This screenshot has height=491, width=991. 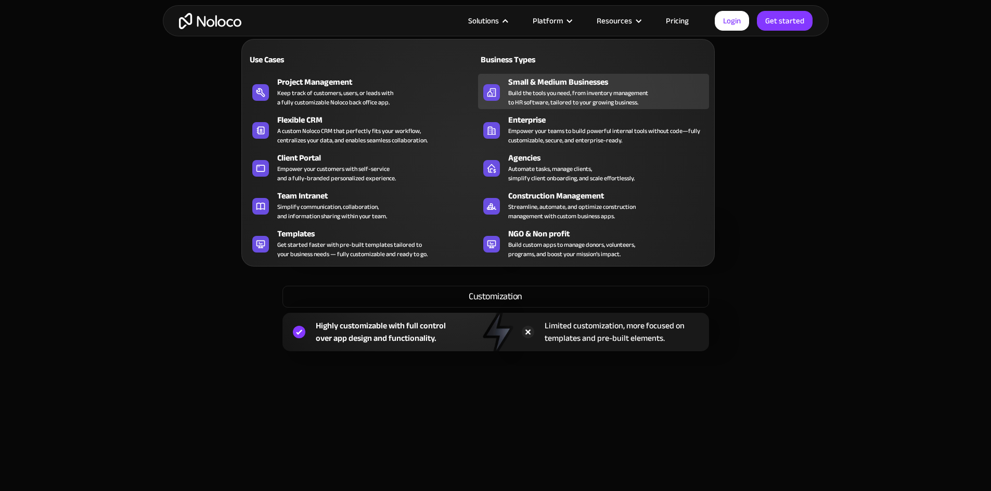 What do you see at coordinates (362, 205) in the screenshot?
I see `a: Team IntranetSimplify communication, collaboration,and information sharing within your team.` at bounding box center [362, 205].